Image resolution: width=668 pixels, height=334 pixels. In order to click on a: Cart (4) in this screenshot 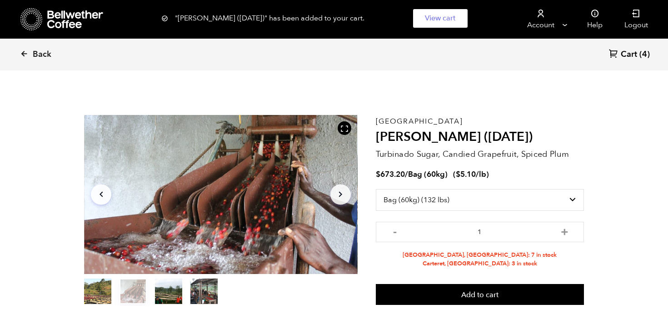, I will do `click(629, 55)`.